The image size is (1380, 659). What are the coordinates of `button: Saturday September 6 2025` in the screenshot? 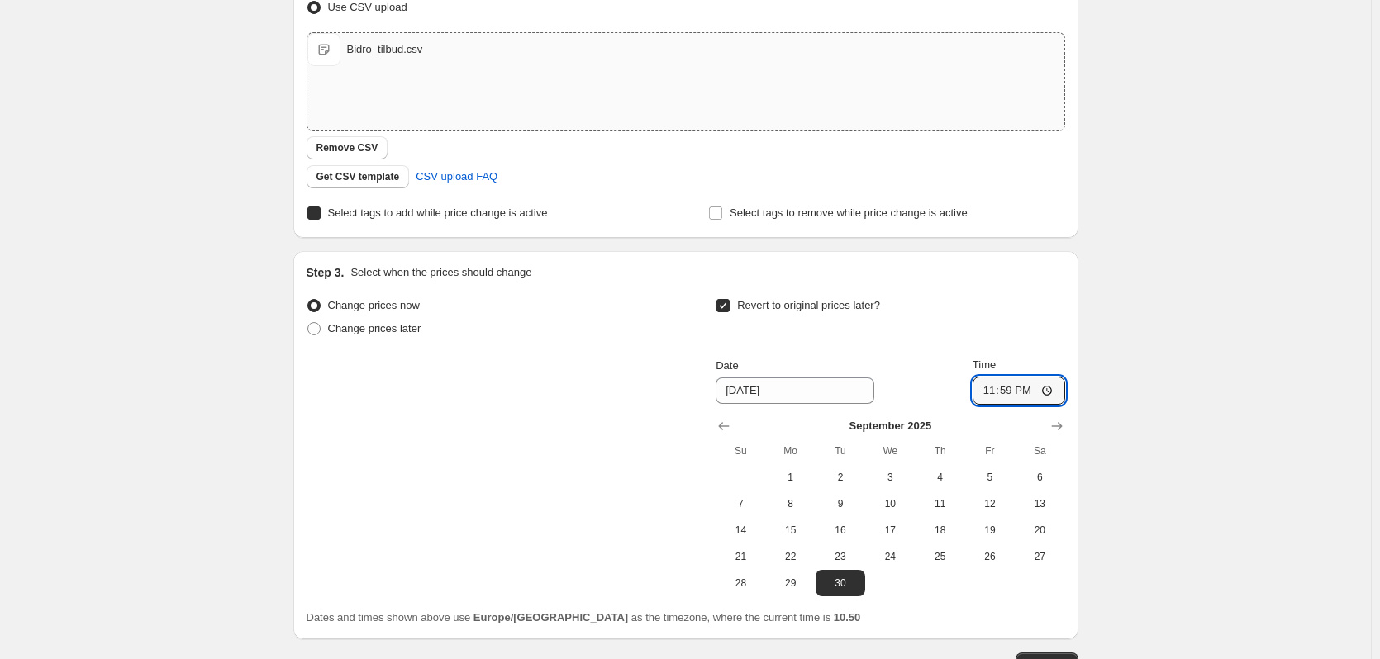 It's located at (1040, 478).